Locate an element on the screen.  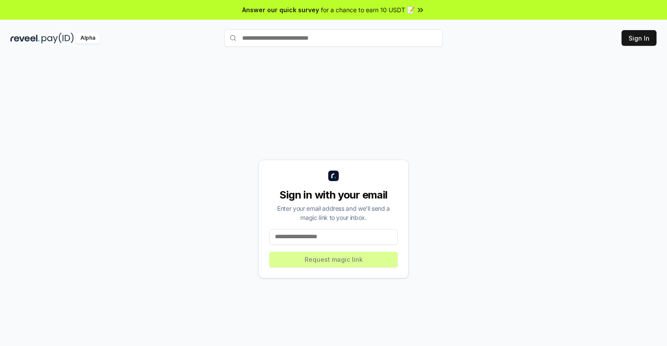
button: Sign In is located at coordinates (639, 38).